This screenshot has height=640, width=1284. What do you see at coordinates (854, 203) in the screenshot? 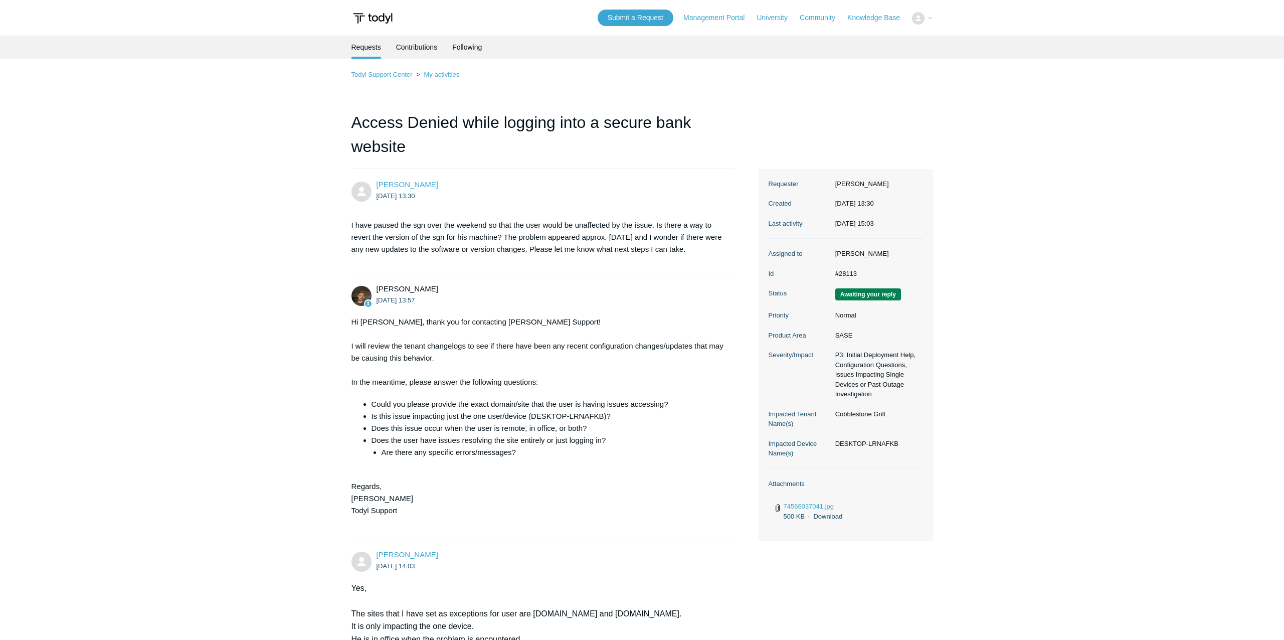
I see `time: 2025-09-15T13:30:50+00:00` at bounding box center [854, 203].